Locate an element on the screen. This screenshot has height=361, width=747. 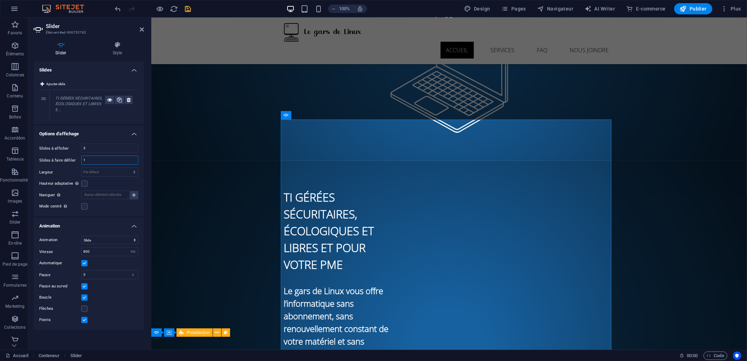
button: undo is located at coordinates (118, 9).